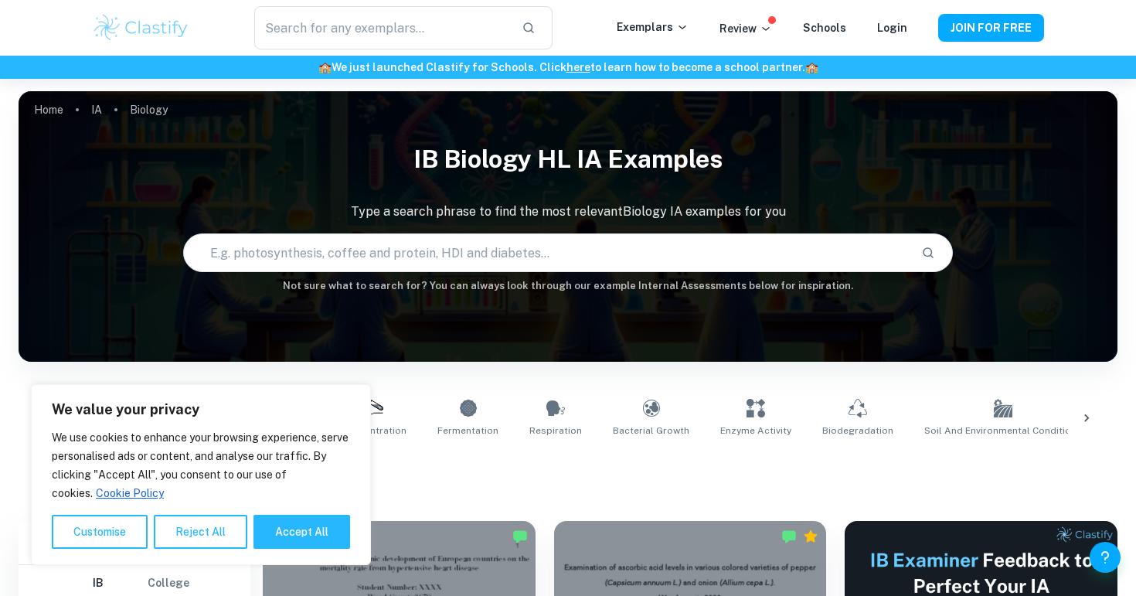 This screenshot has height=596, width=1136. Describe the element at coordinates (374, 430) in the screenshot. I see `span: Concentration` at that location.